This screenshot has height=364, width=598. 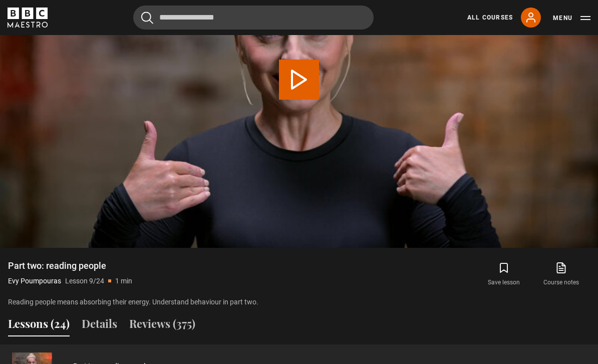 I want to click on a: All Courses, so click(x=490, y=18).